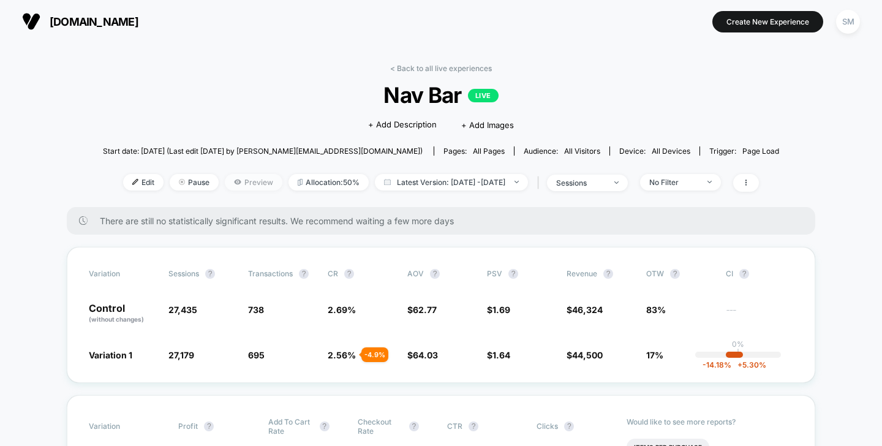 This screenshot has height=446, width=882. I want to click on span: CI, so click(760, 274).